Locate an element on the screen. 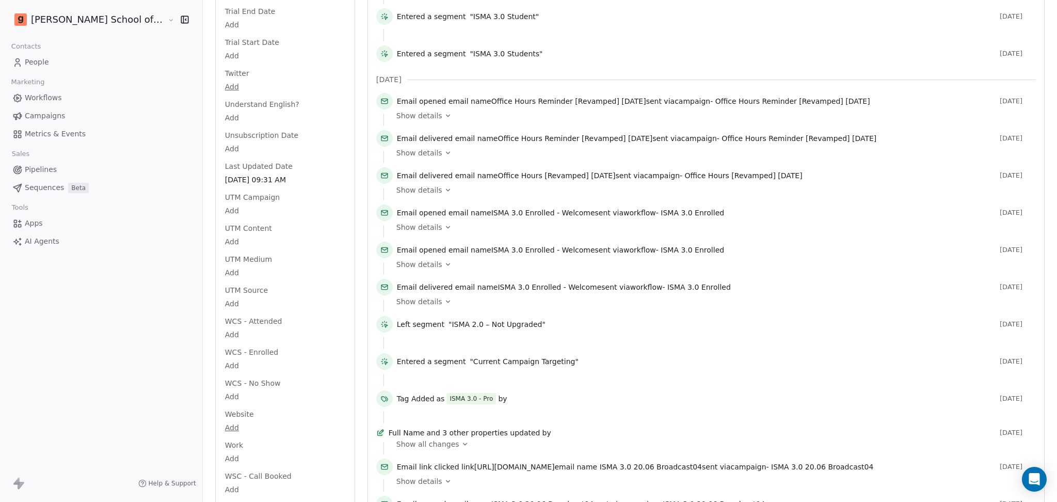 This screenshot has width=1057, height=502. a: AI Agents is located at coordinates (101, 241).